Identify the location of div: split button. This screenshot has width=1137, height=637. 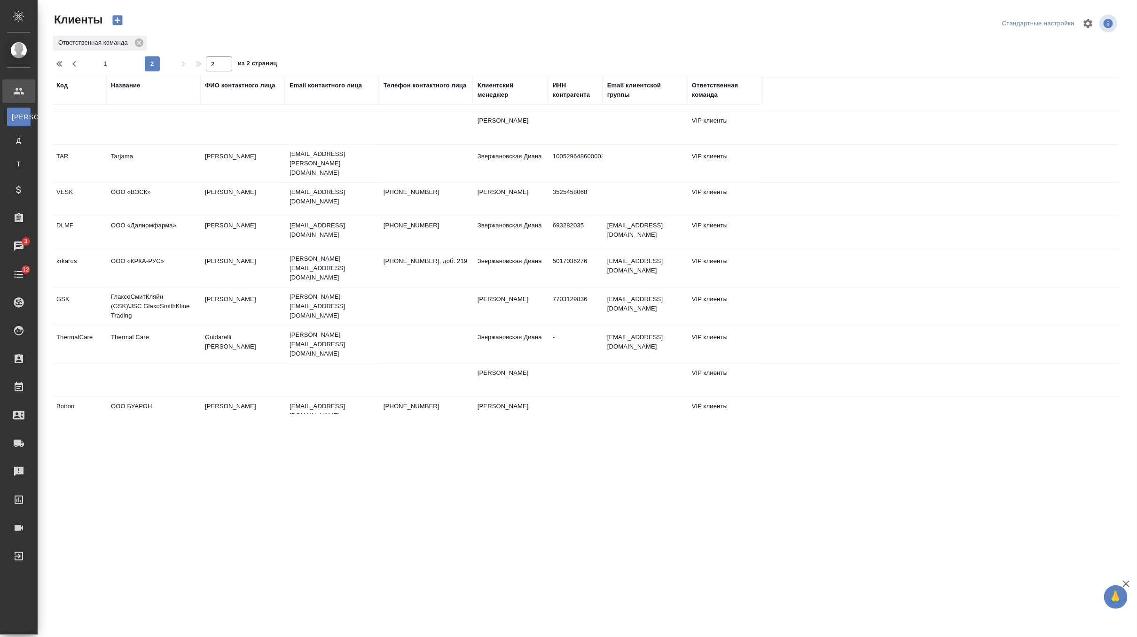
(1038, 23).